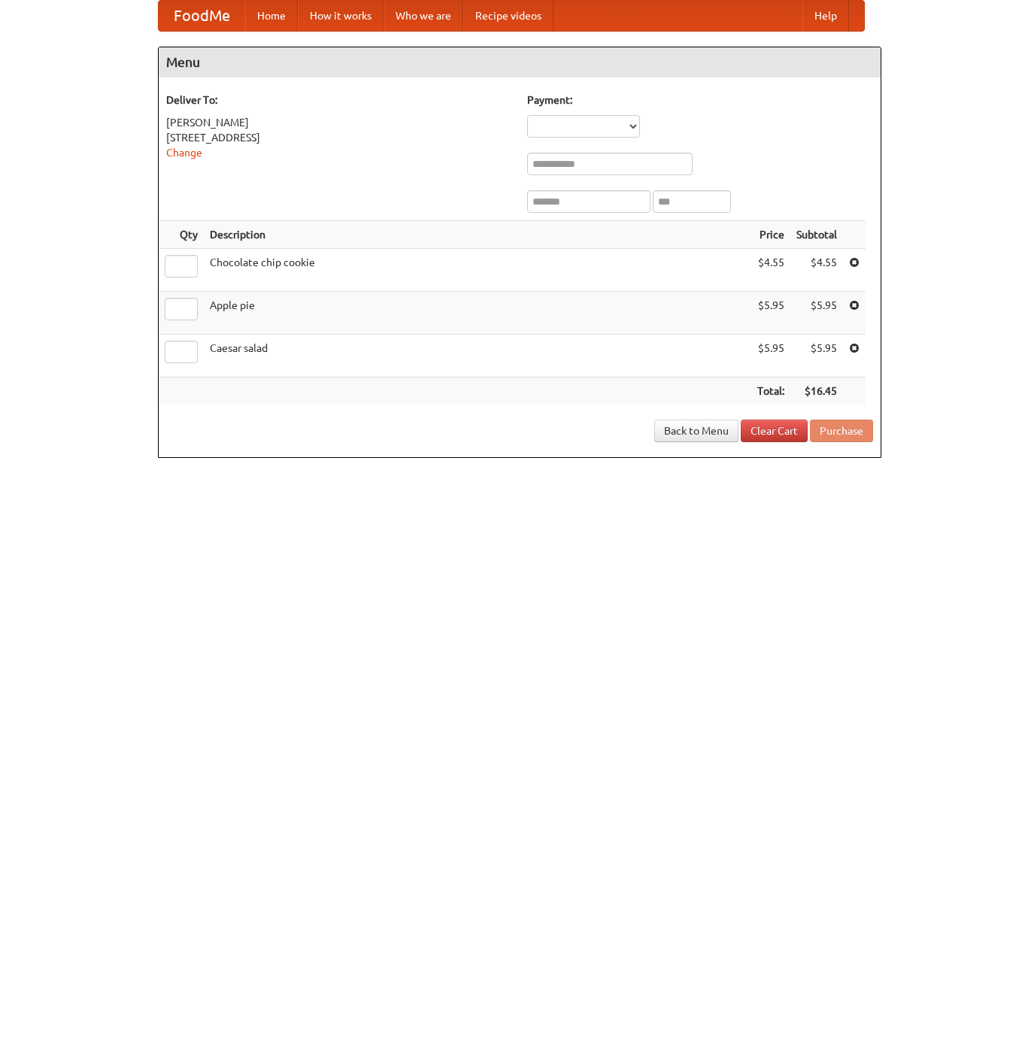  What do you see at coordinates (478, 235) in the screenshot?
I see `th: Description` at bounding box center [478, 235].